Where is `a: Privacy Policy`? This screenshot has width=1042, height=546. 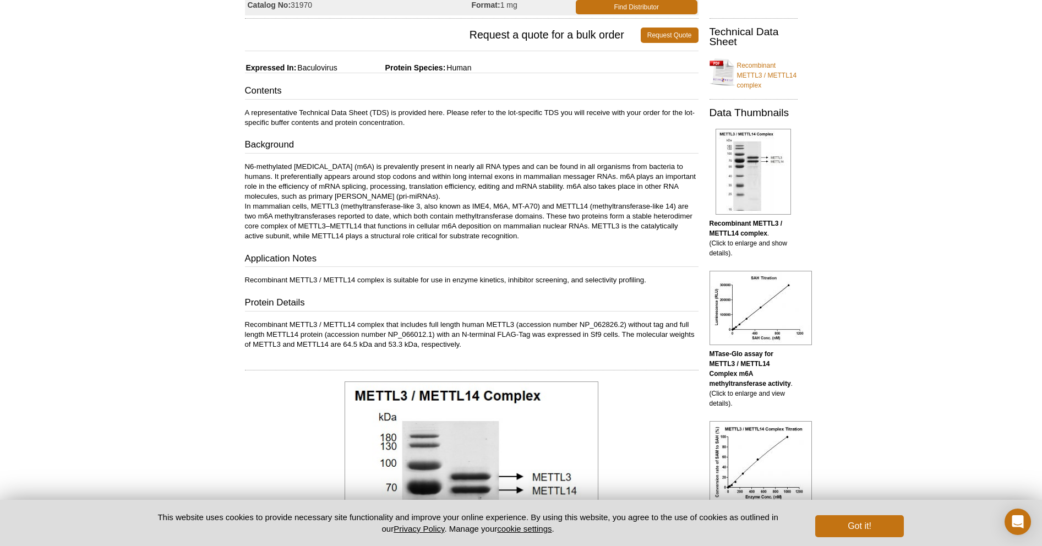 a: Privacy Policy is located at coordinates (419, 528).